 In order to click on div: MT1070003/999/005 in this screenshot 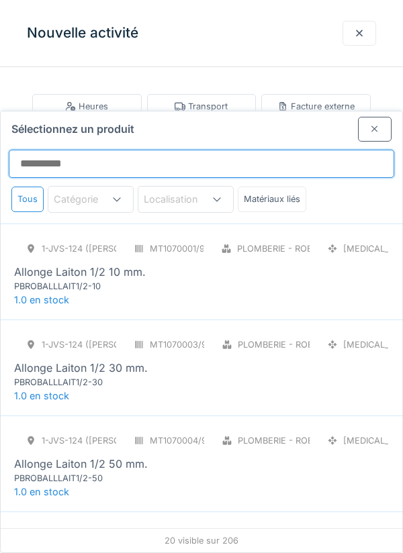, I will do `click(193, 345)`.